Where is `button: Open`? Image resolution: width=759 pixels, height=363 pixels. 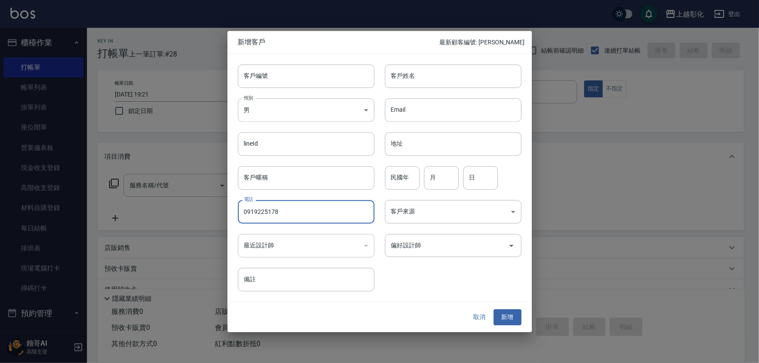 button: Open is located at coordinates (511, 246).